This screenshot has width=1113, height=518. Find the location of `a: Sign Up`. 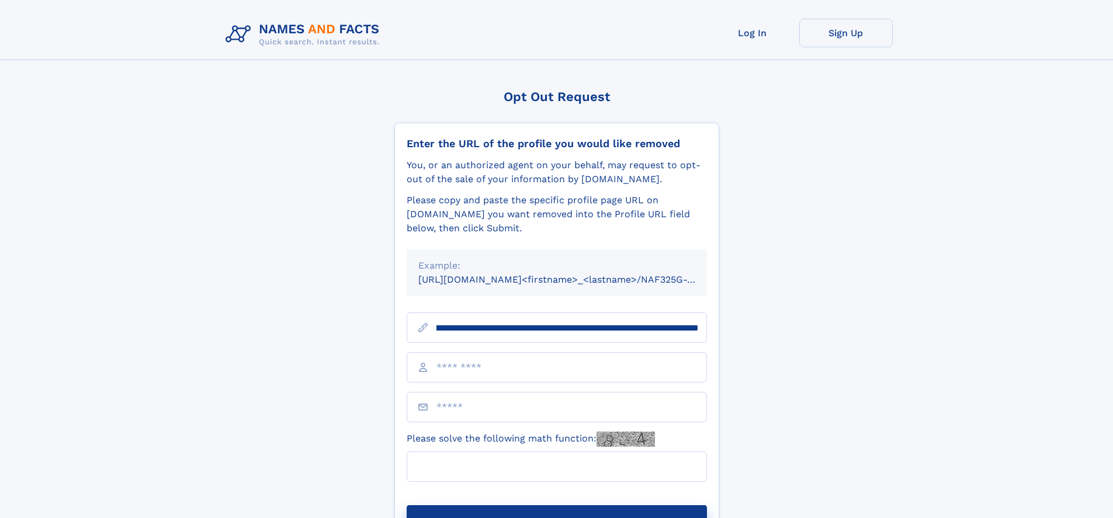

a: Sign Up is located at coordinates (846, 33).